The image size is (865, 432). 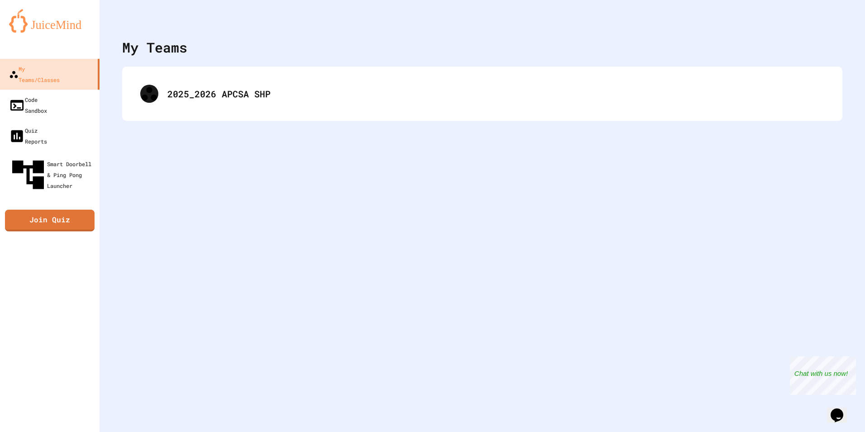 I want to click on div: Quiz Reports, so click(x=28, y=136).